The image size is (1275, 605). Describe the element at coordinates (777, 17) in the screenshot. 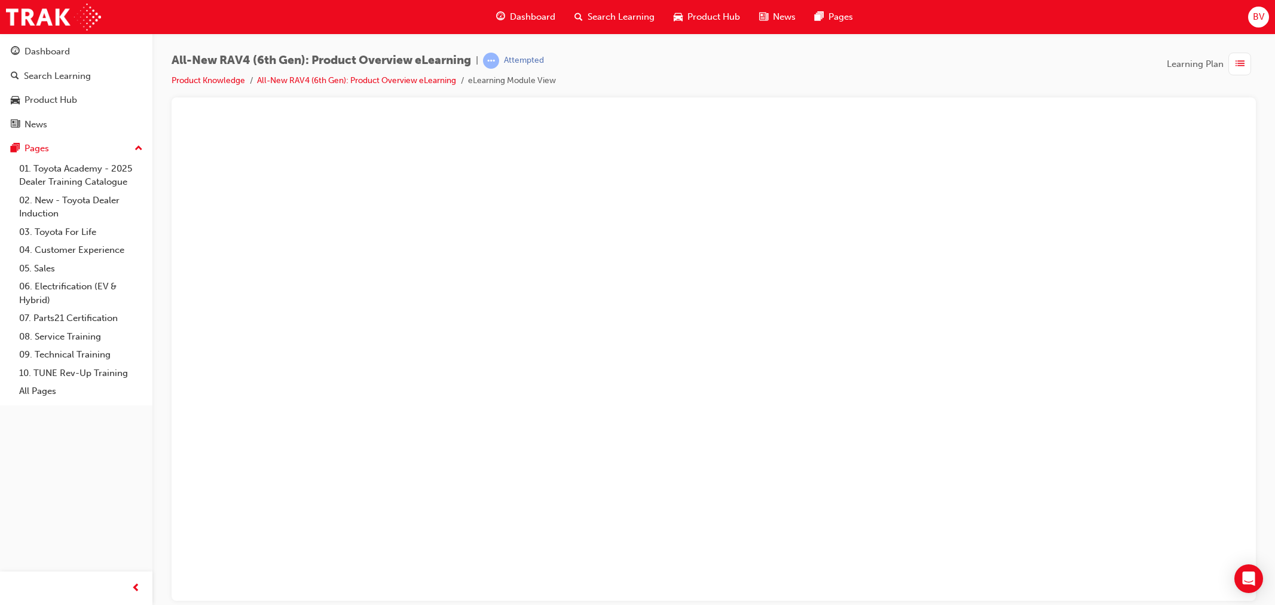

I see `a: news-iconNews` at that location.